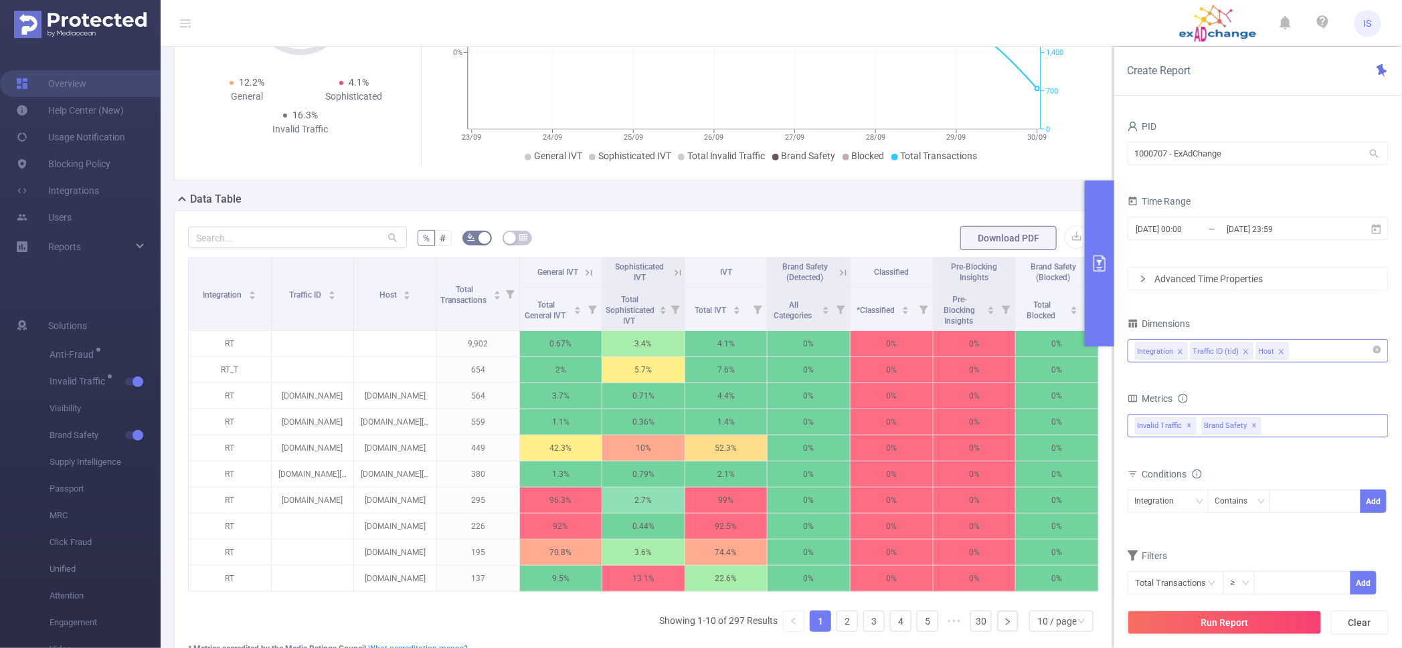  What do you see at coordinates (354, 96) in the screenshot?
I see `div: Sophisticated` at bounding box center [354, 96].